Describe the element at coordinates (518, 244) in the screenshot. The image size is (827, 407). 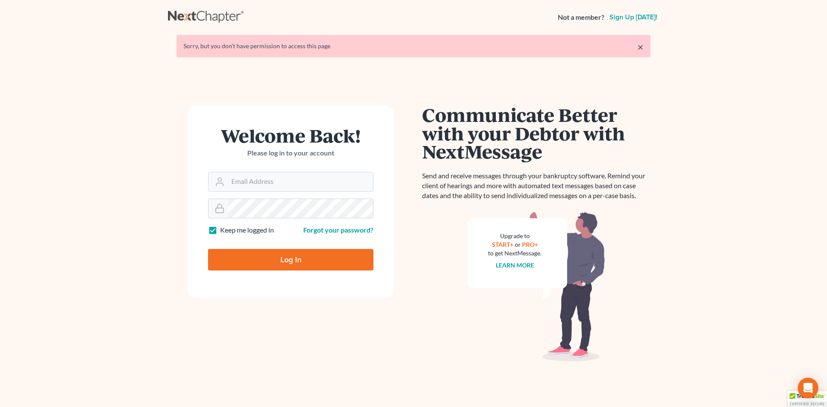
I see `span: or` at that location.